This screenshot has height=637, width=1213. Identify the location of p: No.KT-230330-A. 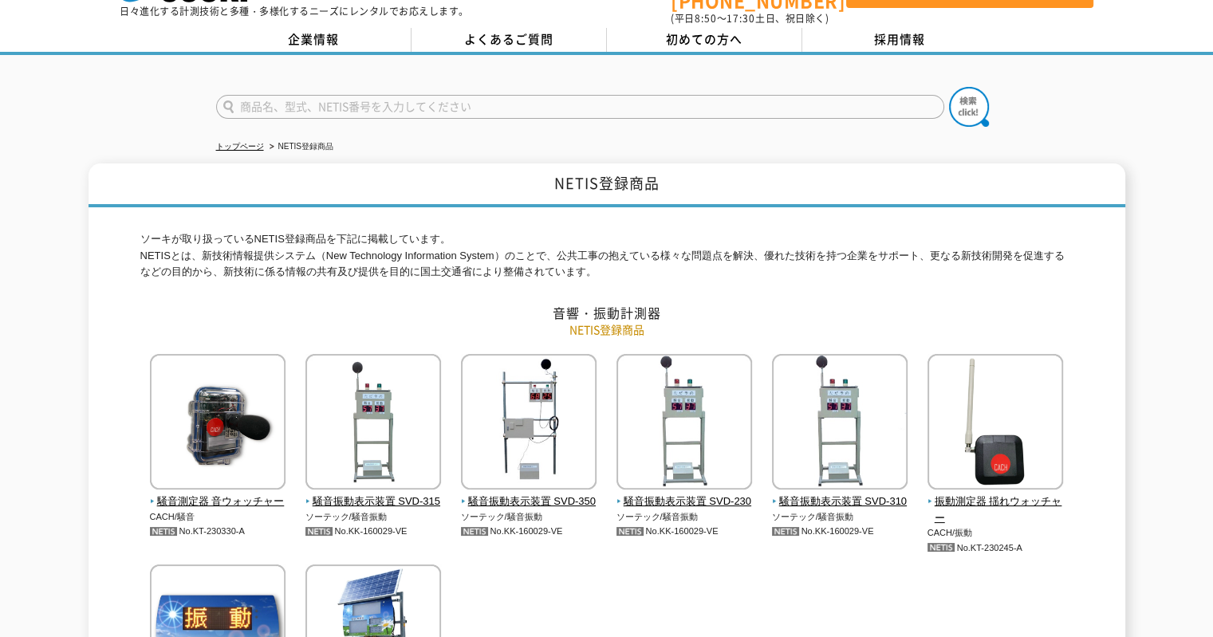
(218, 531).